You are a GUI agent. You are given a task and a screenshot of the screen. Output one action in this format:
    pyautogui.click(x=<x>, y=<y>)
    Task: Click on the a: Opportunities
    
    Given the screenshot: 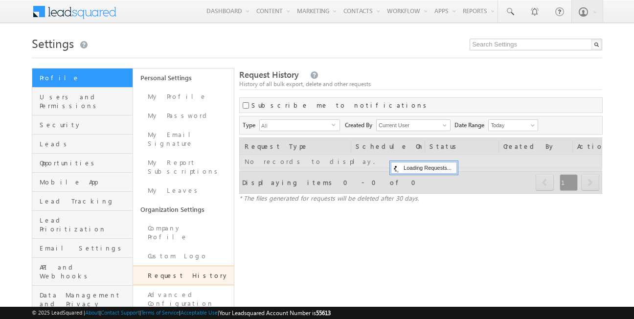 What is the action you would take?
    pyautogui.click(x=82, y=163)
    